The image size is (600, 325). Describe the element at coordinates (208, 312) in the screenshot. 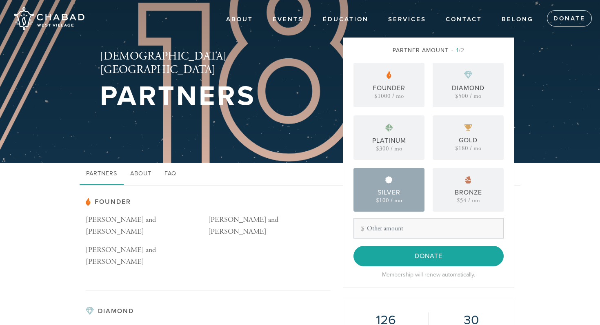

I see `h3: Diamond` at that location.